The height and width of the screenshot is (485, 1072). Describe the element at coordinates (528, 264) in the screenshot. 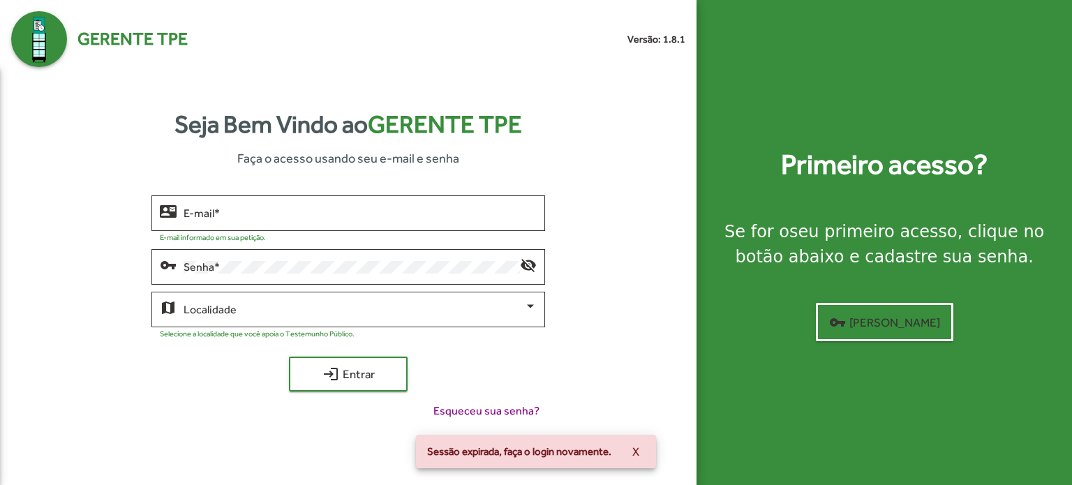

I see `mat-icon: visibility_off` at that location.